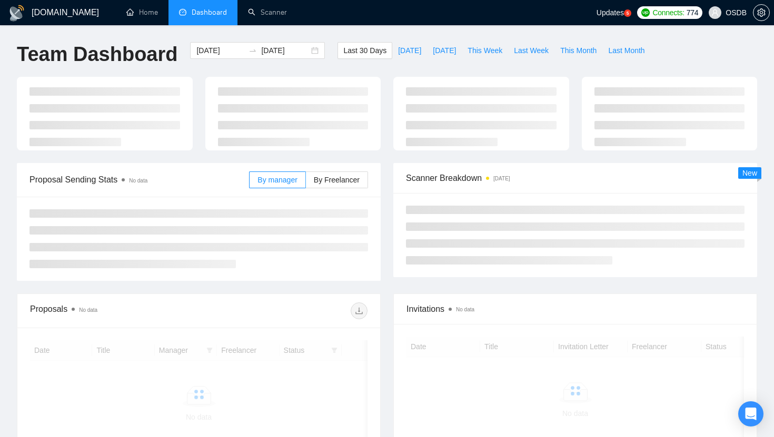  Describe the element at coordinates (668, 13) in the screenshot. I see `span: Connects:` at that location.